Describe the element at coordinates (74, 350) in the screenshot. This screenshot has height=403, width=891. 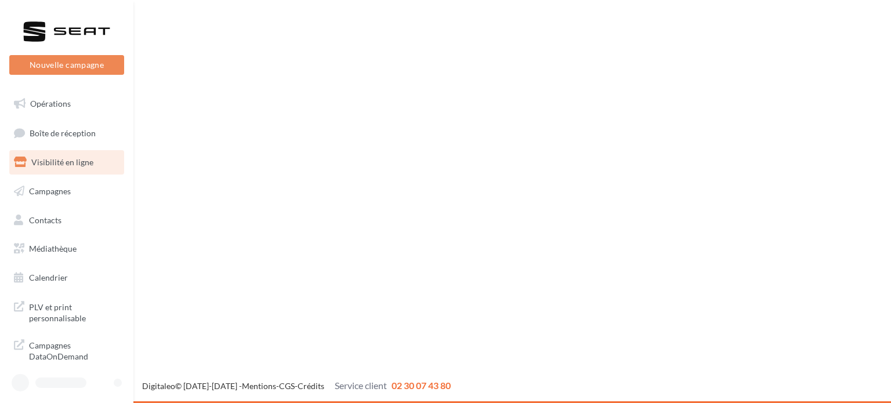
I see `span: Campagnes DataOnDemand` at that location.